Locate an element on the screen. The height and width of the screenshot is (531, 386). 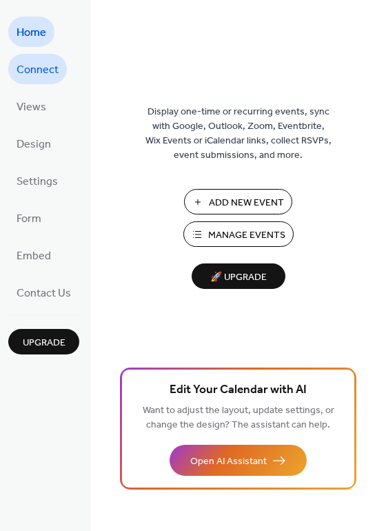
button: Upgrade is located at coordinates (43, 341).